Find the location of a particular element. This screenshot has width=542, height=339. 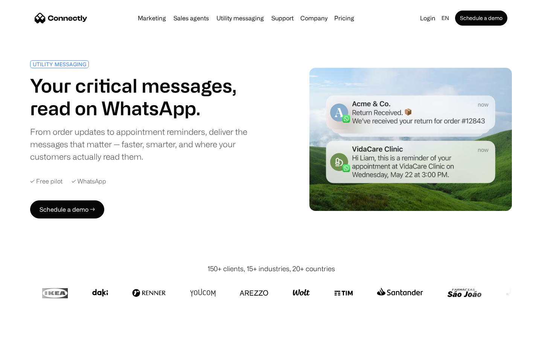

div: From order updates to appointment reminders, deliver the messages that matter — faster, smarter, ... is located at coordinates (149, 144).